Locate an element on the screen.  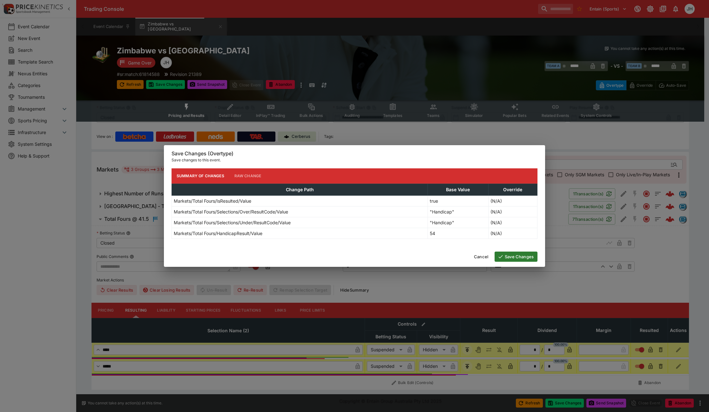
p: Markets/Total Fours/IsResulted/Value is located at coordinates (212, 201).